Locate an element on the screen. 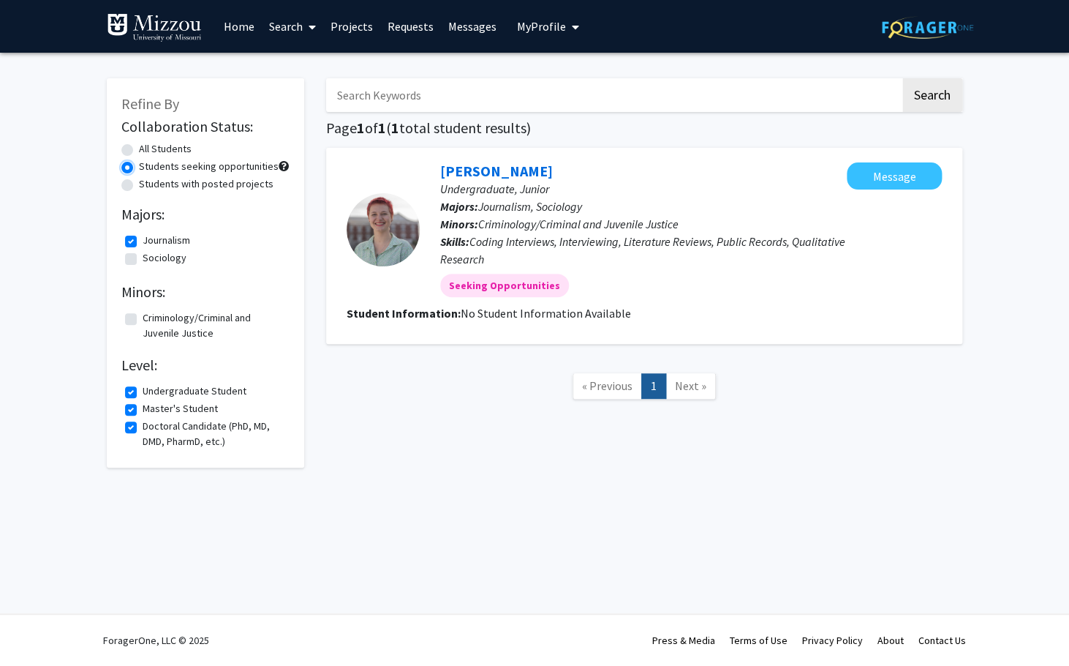  div: ForagerOne, LLC © 2025 is located at coordinates (156, 640).